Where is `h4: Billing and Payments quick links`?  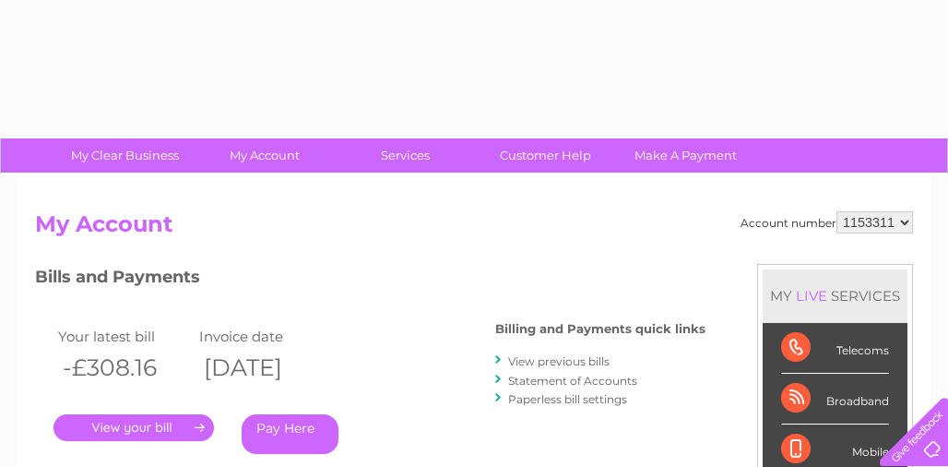 h4: Billing and Payments quick links is located at coordinates (600, 328).